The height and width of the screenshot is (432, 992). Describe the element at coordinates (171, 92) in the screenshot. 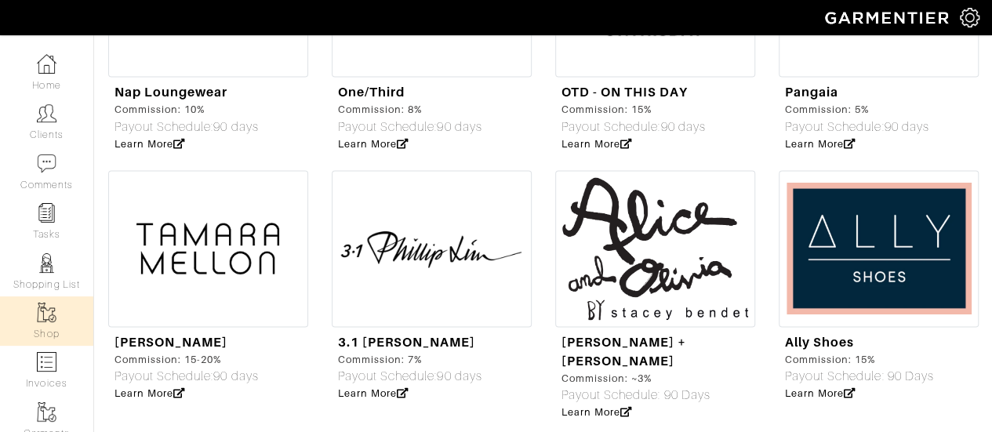

I see `a: Nap Loungewear` at that location.